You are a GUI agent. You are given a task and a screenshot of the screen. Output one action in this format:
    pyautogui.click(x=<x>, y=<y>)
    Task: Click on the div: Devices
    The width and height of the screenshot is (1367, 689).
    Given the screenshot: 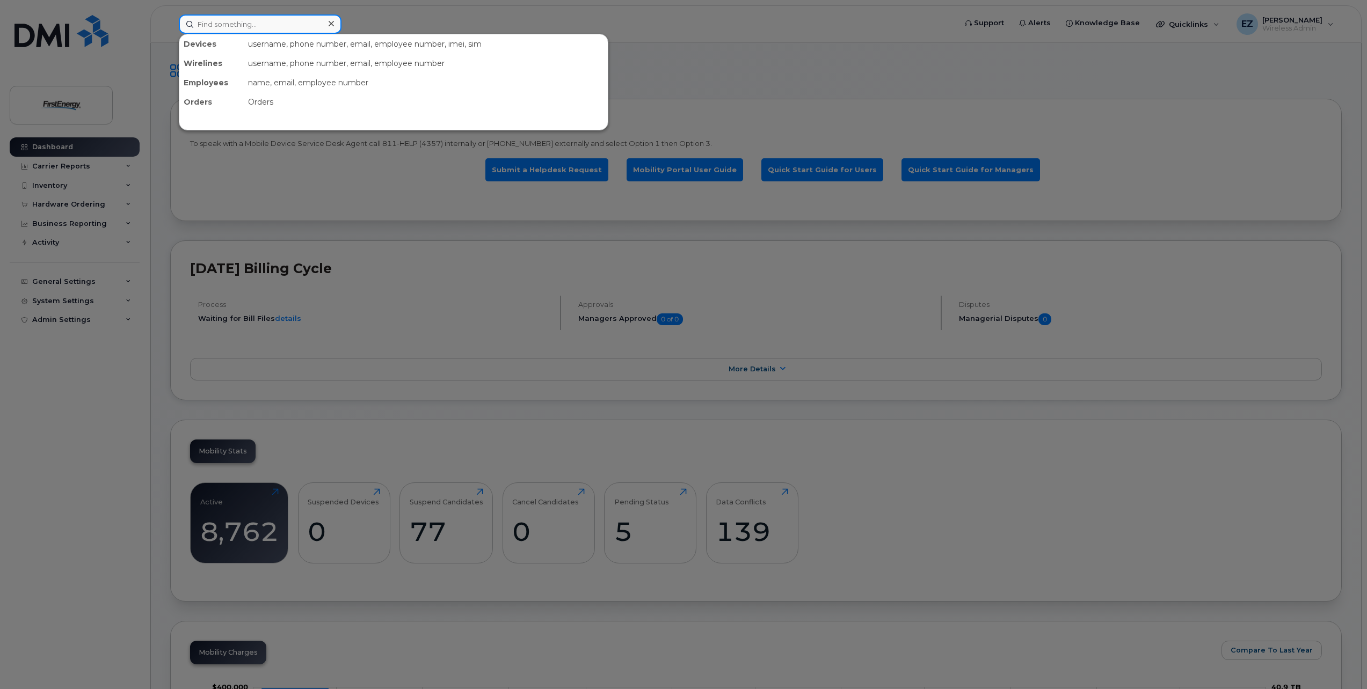 What is the action you would take?
    pyautogui.click(x=211, y=44)
    